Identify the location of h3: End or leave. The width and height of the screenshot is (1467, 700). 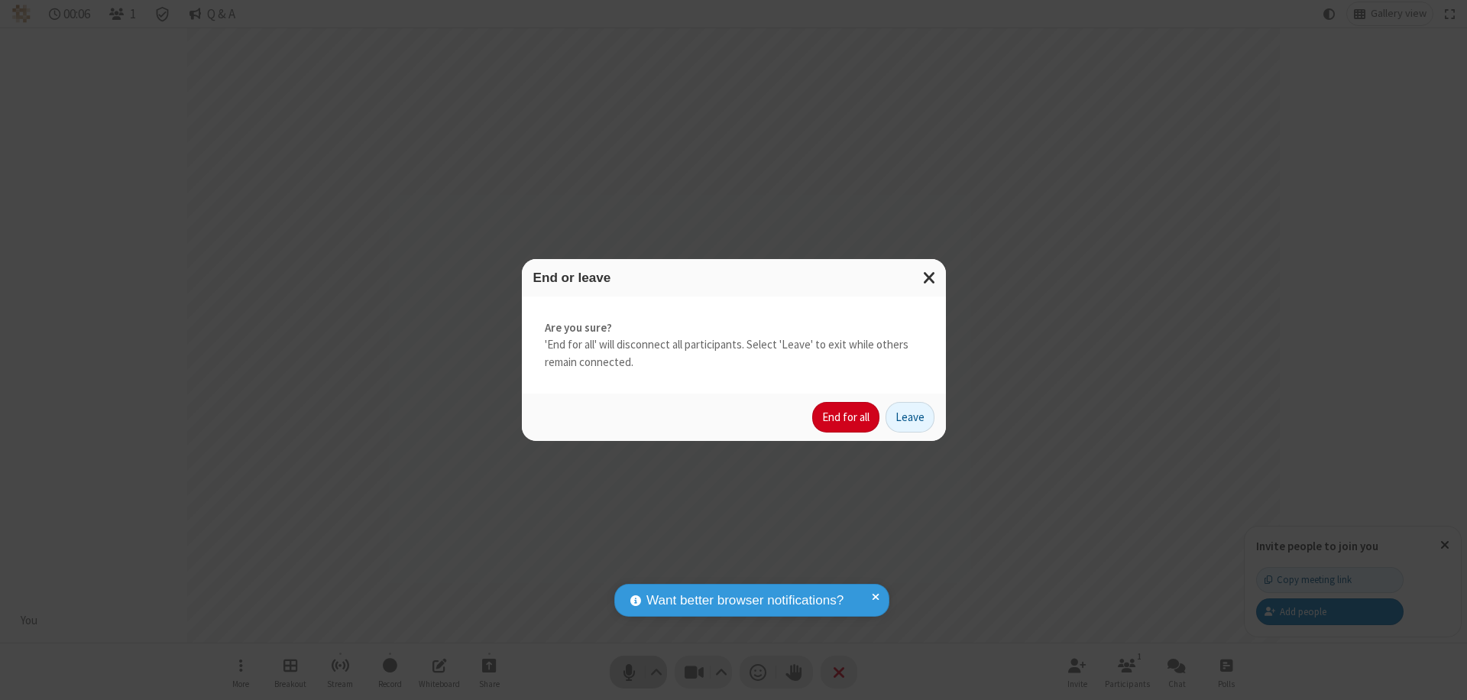
(733, 277).